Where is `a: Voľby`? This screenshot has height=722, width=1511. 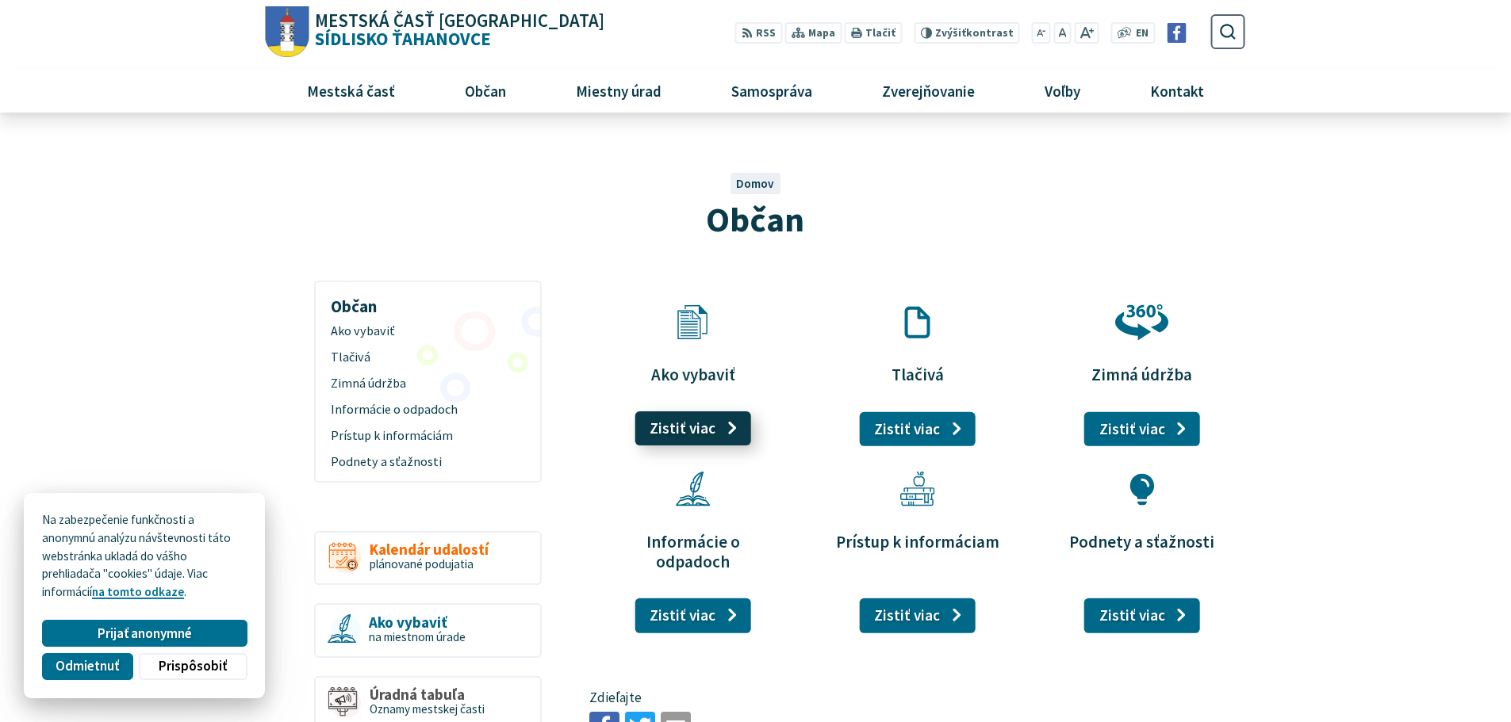 a: Voľby is located at coordinates (1063, 90).